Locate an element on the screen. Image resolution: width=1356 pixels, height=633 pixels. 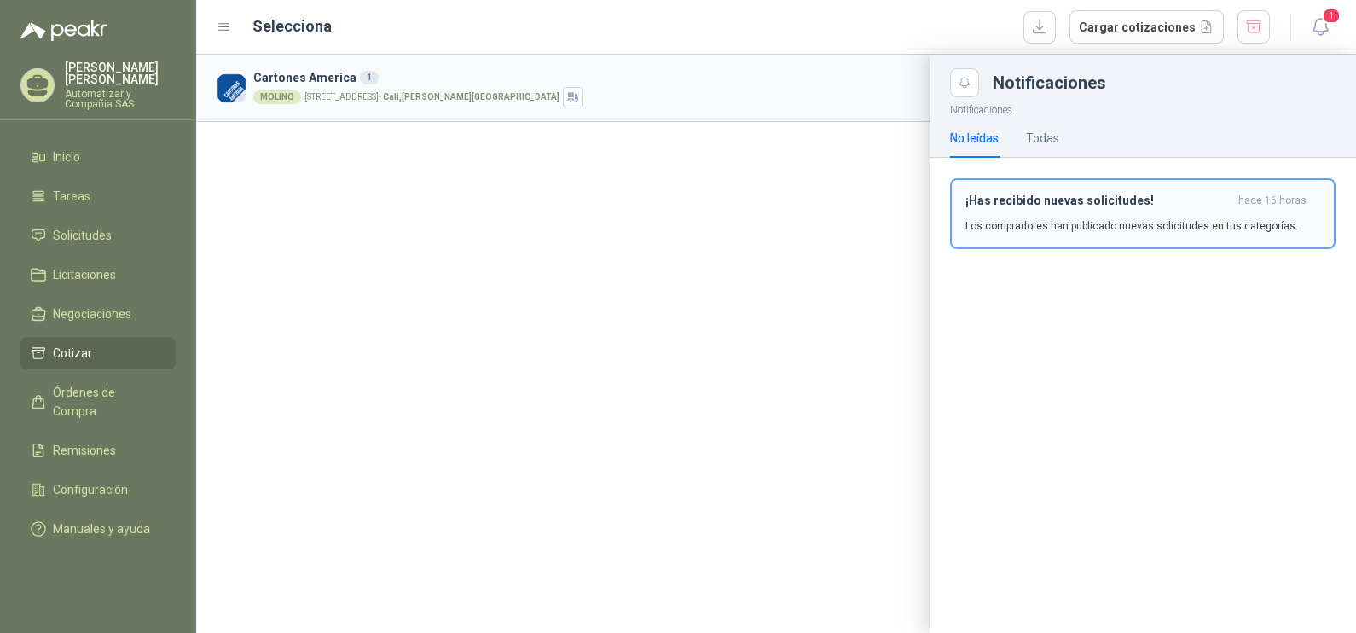
span: Configuración is located at coordinates (90, 490).